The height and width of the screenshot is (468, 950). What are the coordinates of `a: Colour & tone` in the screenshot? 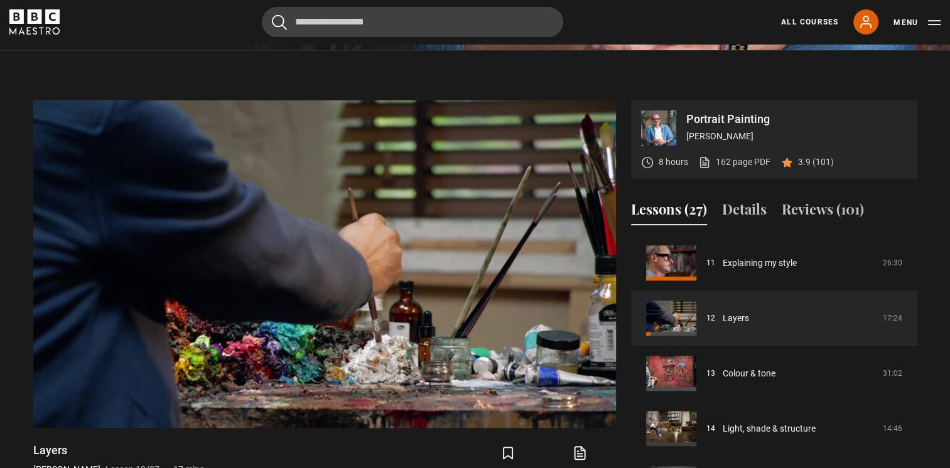 It's located at (749, 373).